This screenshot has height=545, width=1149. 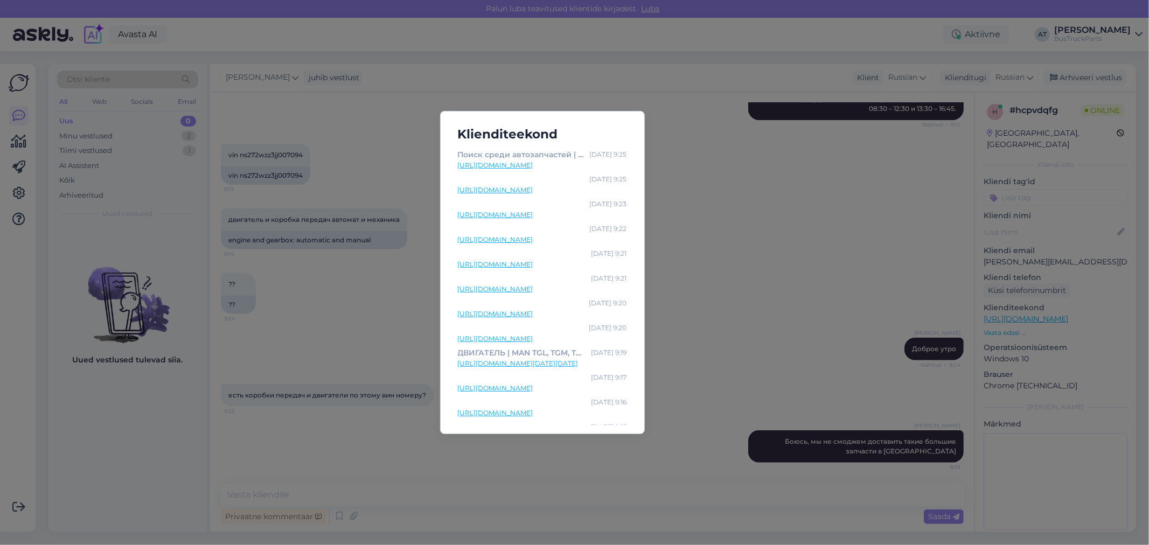 What do you see at coordinates (542, 134) in the screenshot?
I see `h5: Klienditeekond` at bounding box center [542, 134].